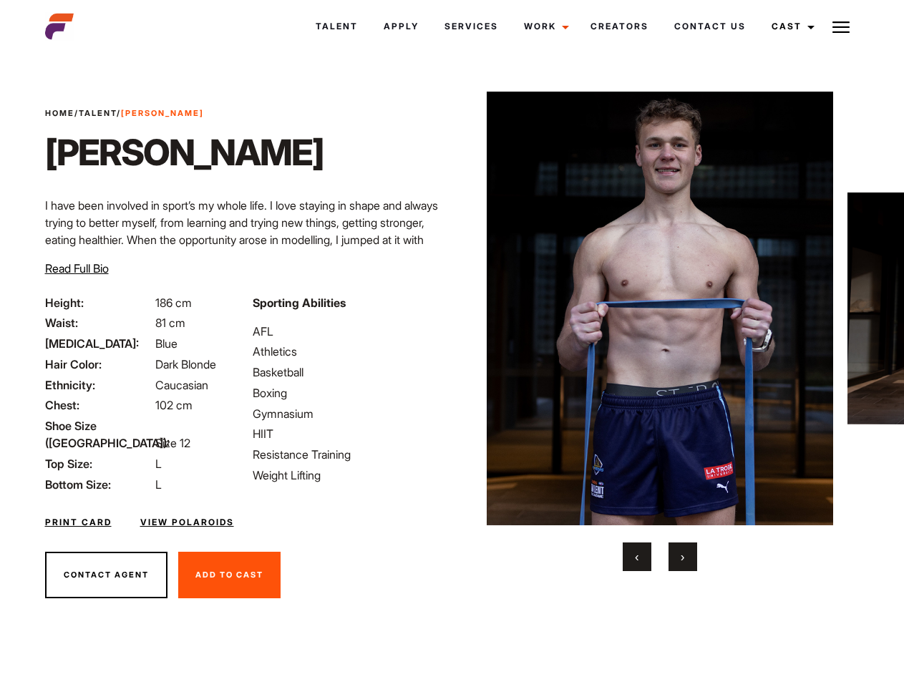  I want to click on li: Basketball, so click(348, 372).